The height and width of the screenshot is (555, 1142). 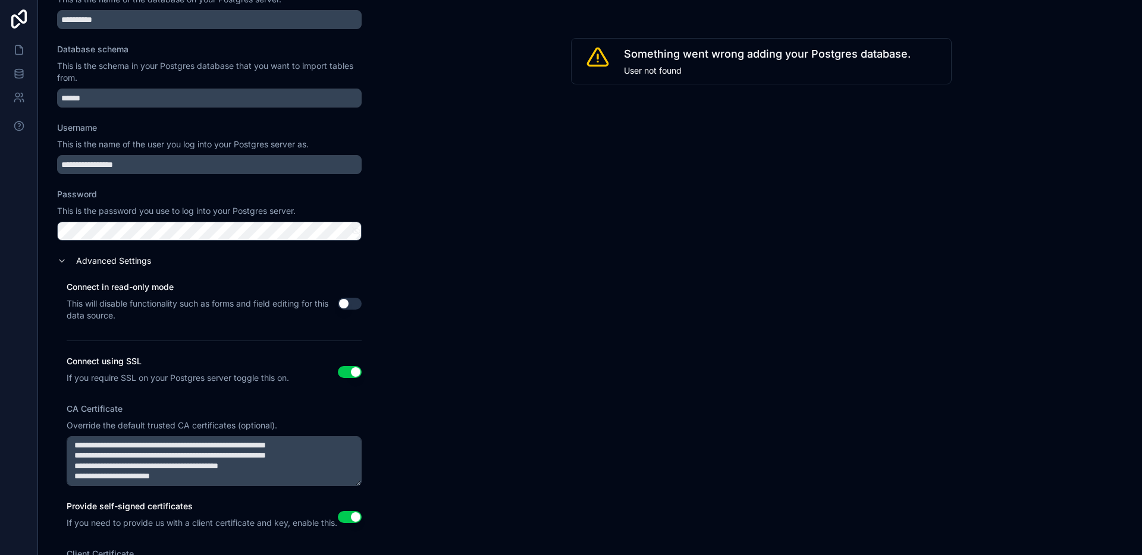 I want to click on label: Password, so click(x=77, y=194).